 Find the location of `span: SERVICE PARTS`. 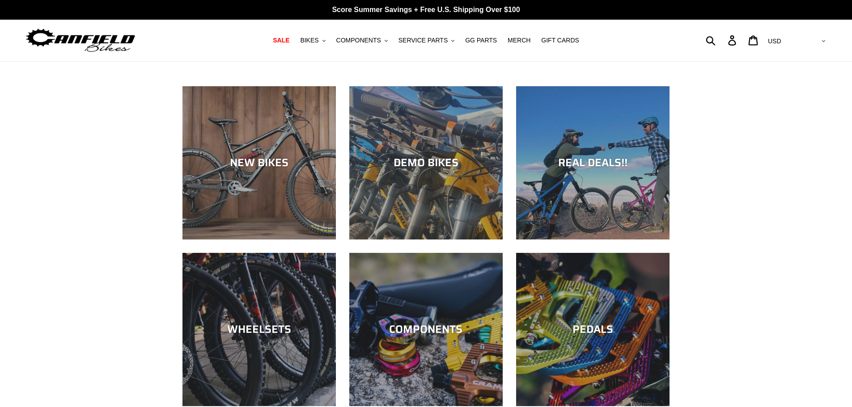

span: SERVICE PARTS is located at coordinates (423, 40).